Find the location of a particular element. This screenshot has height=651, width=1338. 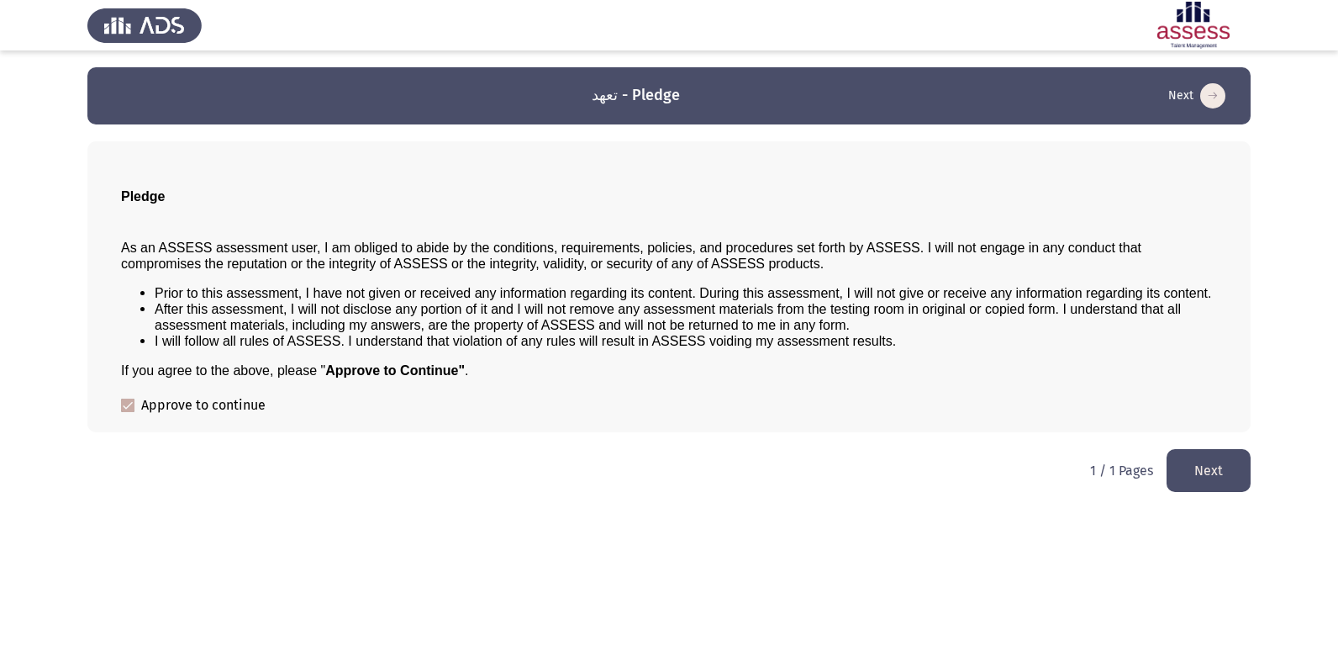

img: Assessment logo of ASSESS Employability - EBI is located at coordinates (1194, 25).